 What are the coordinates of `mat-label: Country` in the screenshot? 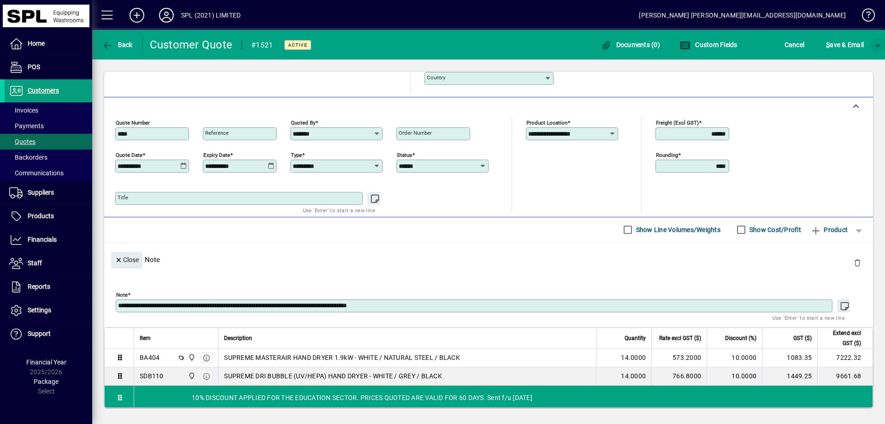 It's located at (436, 77).